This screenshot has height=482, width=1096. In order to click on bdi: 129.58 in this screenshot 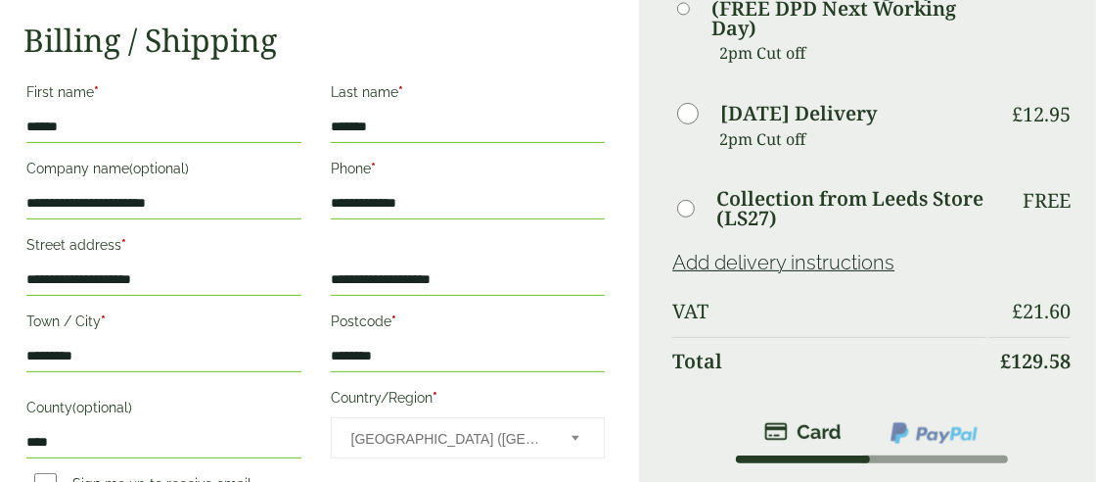, I will do `click(1036, 360)`.